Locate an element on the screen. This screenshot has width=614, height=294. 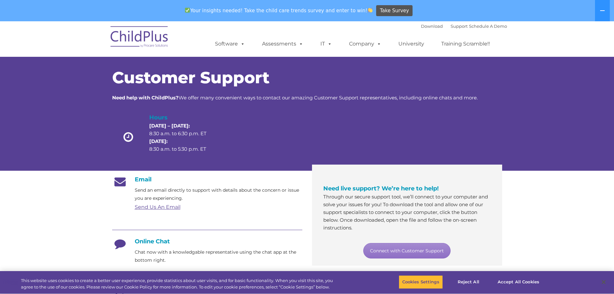
p: Through our secure support tool, we’ll connect to your computer and solve your issues for you! To... is located at coordinates (407, 212).